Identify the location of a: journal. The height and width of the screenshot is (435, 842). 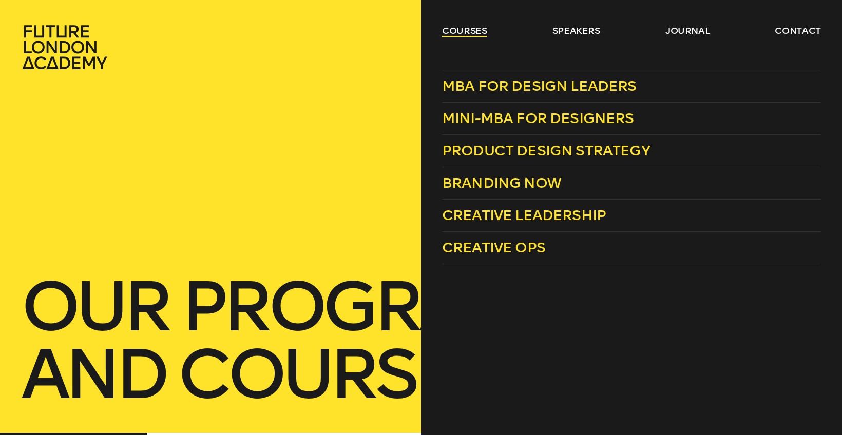
(687, 31).